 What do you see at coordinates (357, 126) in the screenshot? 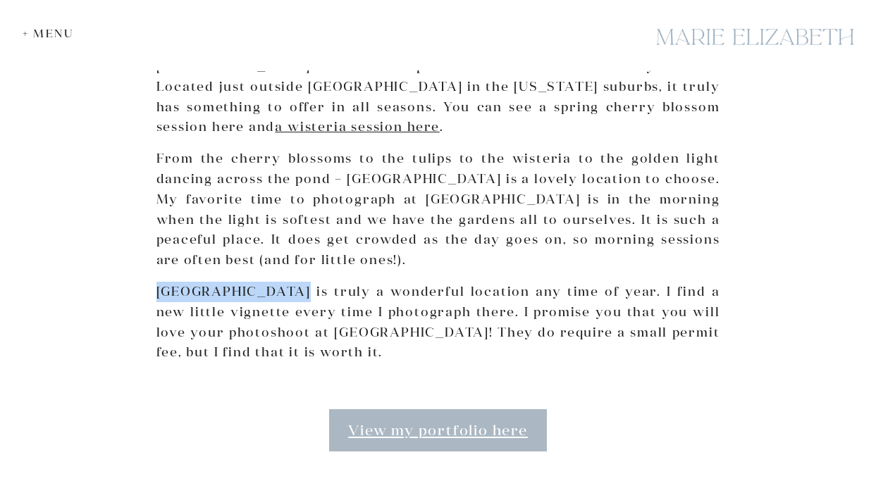
I see `a: a wisteria session here` at bounding box center [357, 126].